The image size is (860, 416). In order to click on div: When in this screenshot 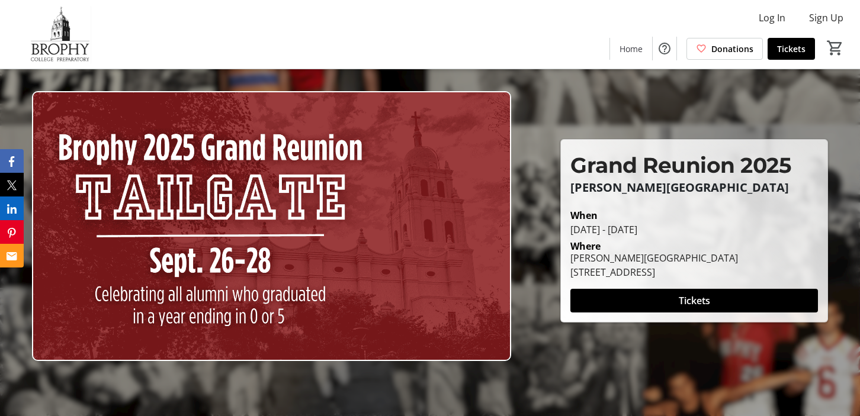, I will do `click(584, 216)`.